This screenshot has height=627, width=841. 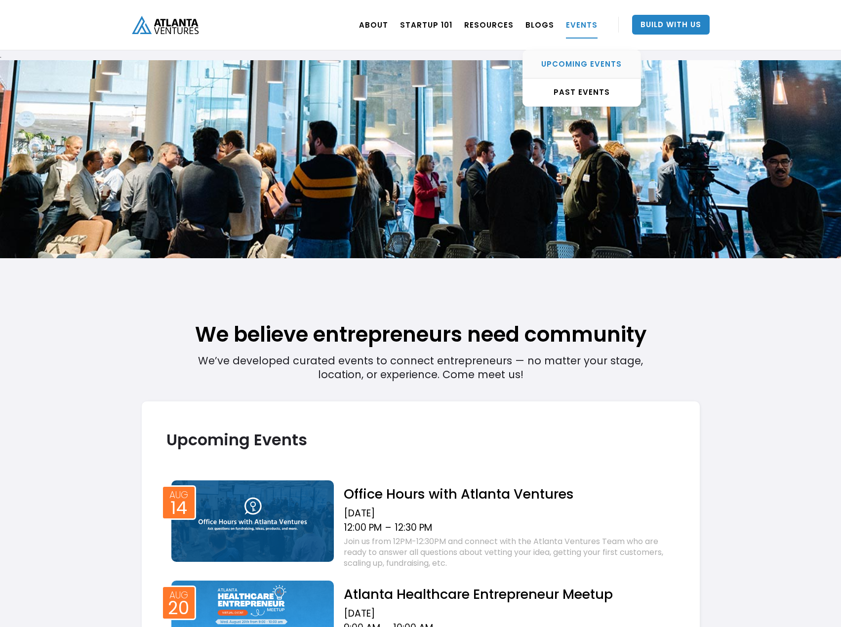 I want to click on a: Startup 101, so click(x=426, y=25).